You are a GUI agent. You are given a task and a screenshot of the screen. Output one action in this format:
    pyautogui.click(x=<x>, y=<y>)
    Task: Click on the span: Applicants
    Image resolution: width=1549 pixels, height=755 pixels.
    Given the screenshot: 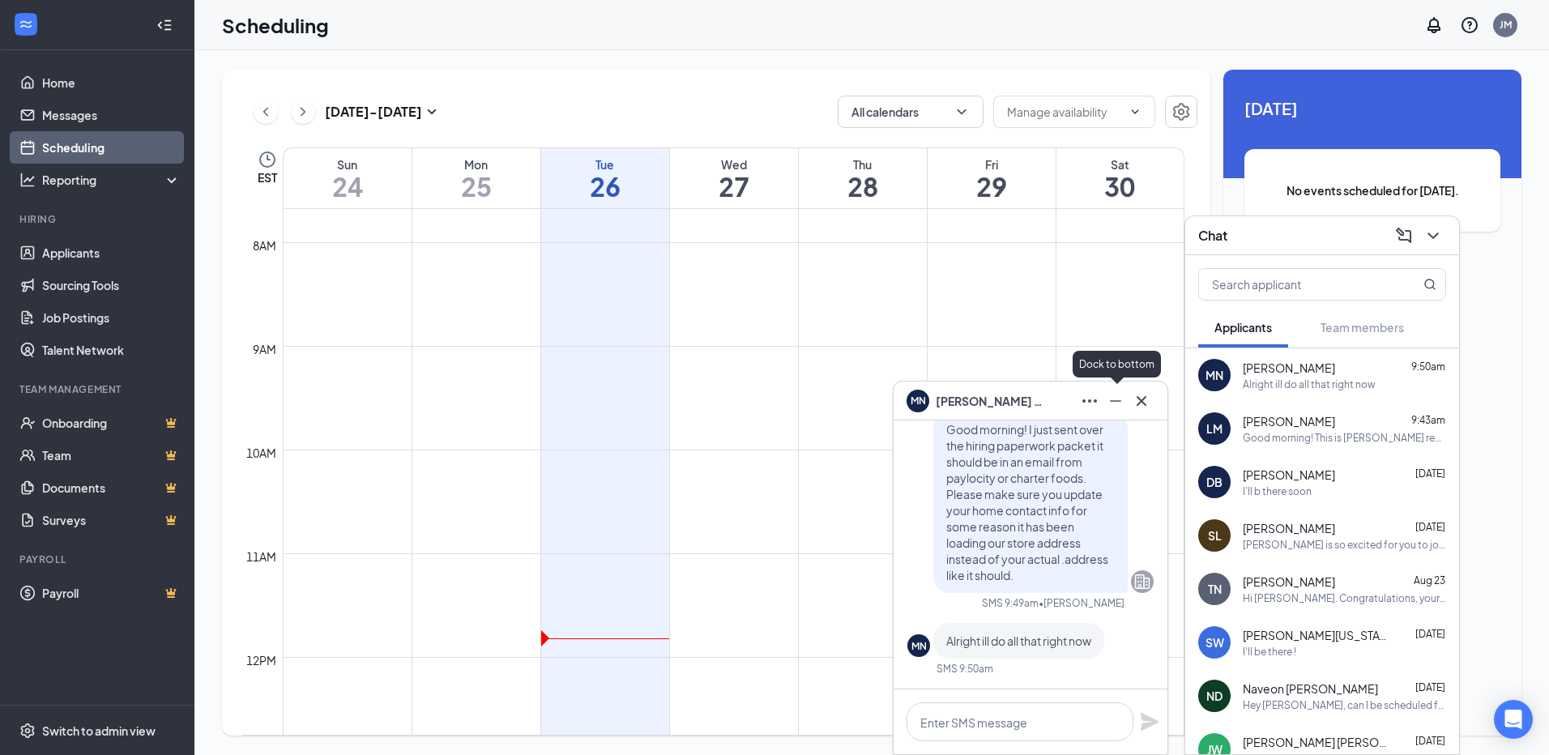 What is the action you would take?
    pyautogui.click(x=1242, y=327)
    